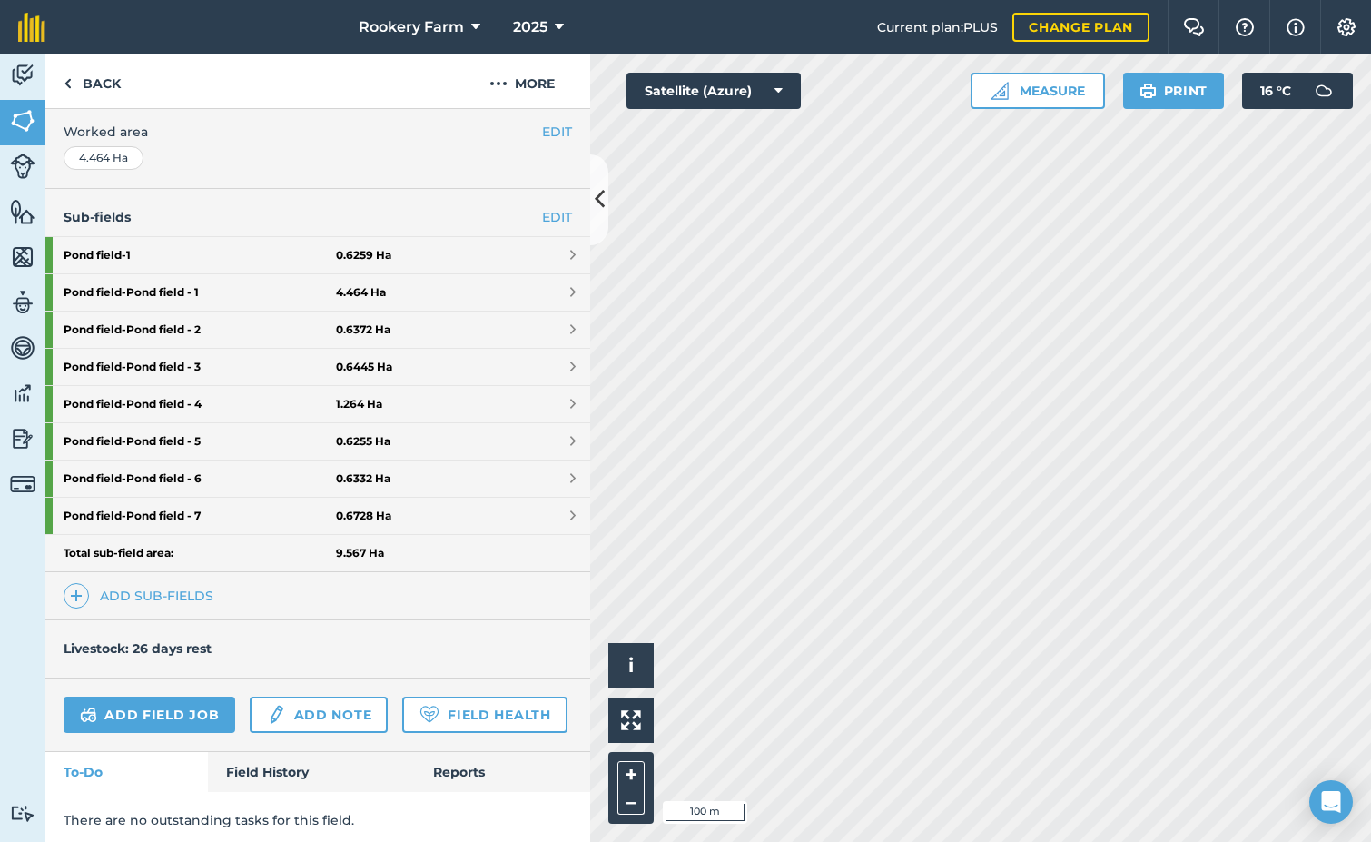  I want to click on a: Add note, so click(319, 715).